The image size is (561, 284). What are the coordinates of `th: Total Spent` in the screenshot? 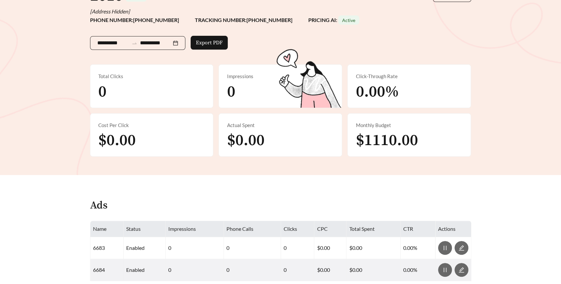 It's located at (373, 229).